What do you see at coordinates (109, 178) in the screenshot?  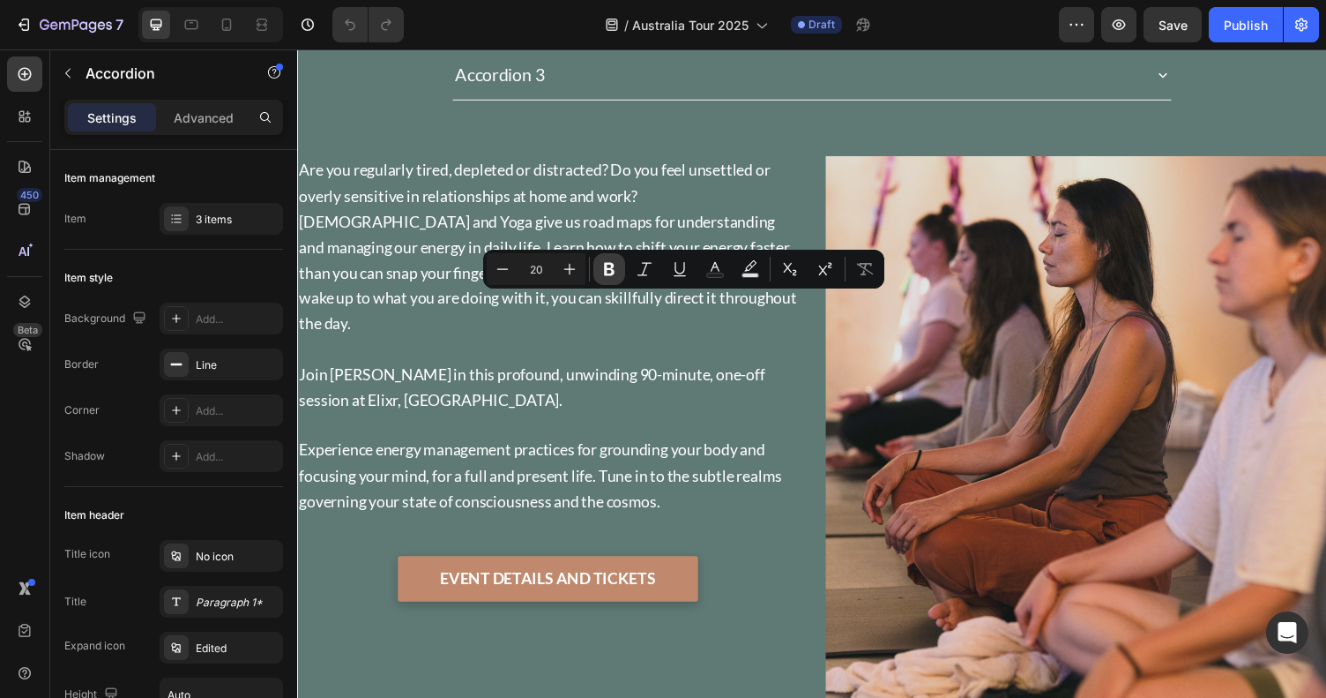 I see `div: Item management` at bounding box center [109, 178].